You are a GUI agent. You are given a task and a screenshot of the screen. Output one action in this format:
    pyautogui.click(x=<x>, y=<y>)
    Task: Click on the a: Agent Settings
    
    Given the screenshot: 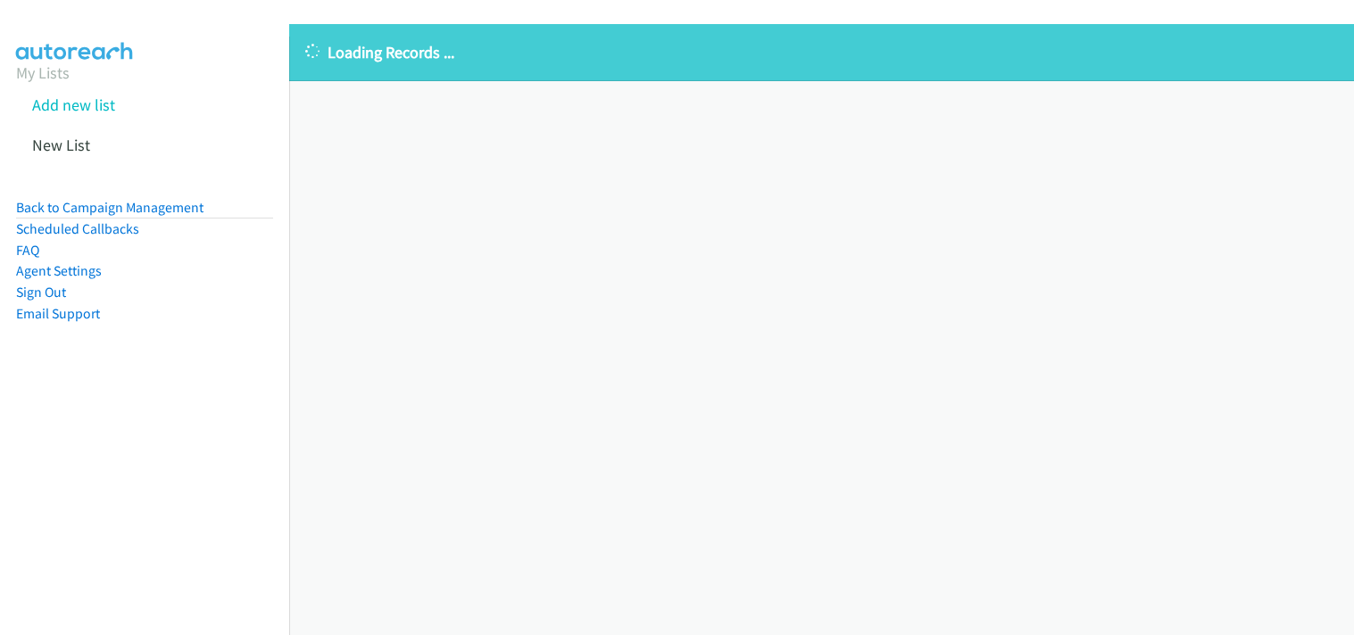 What is the action you would take?
    pyautogui.click(x=59, y=270)
    